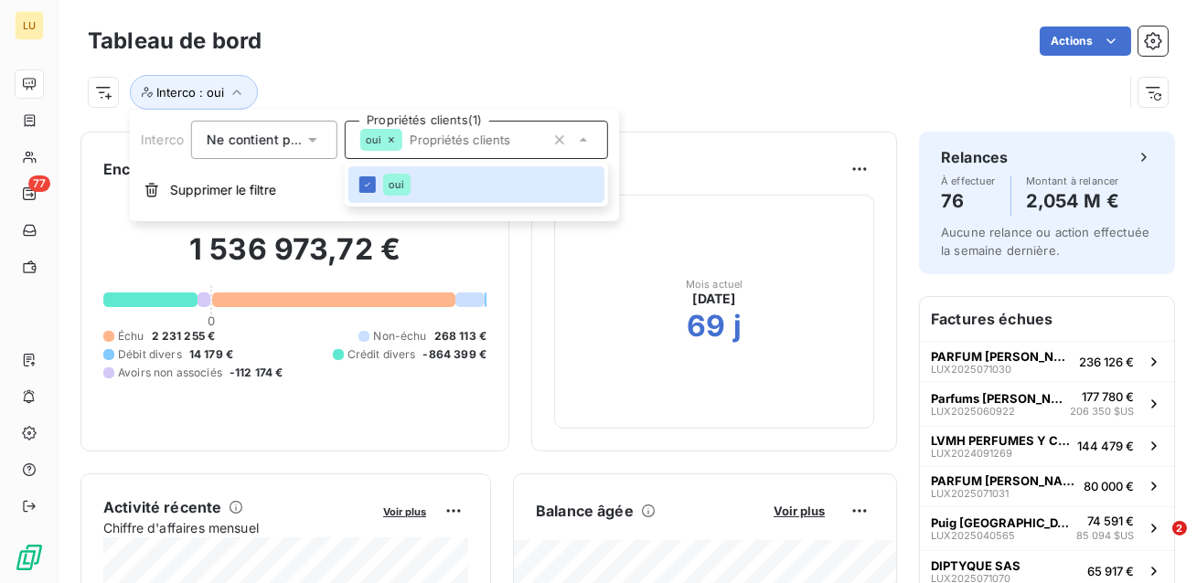 This screenshot has width=1197, height=583. What do you see at coordinates (737, 326) in the screenshot?
I see `h2: j` at bounding box center [737, 326].